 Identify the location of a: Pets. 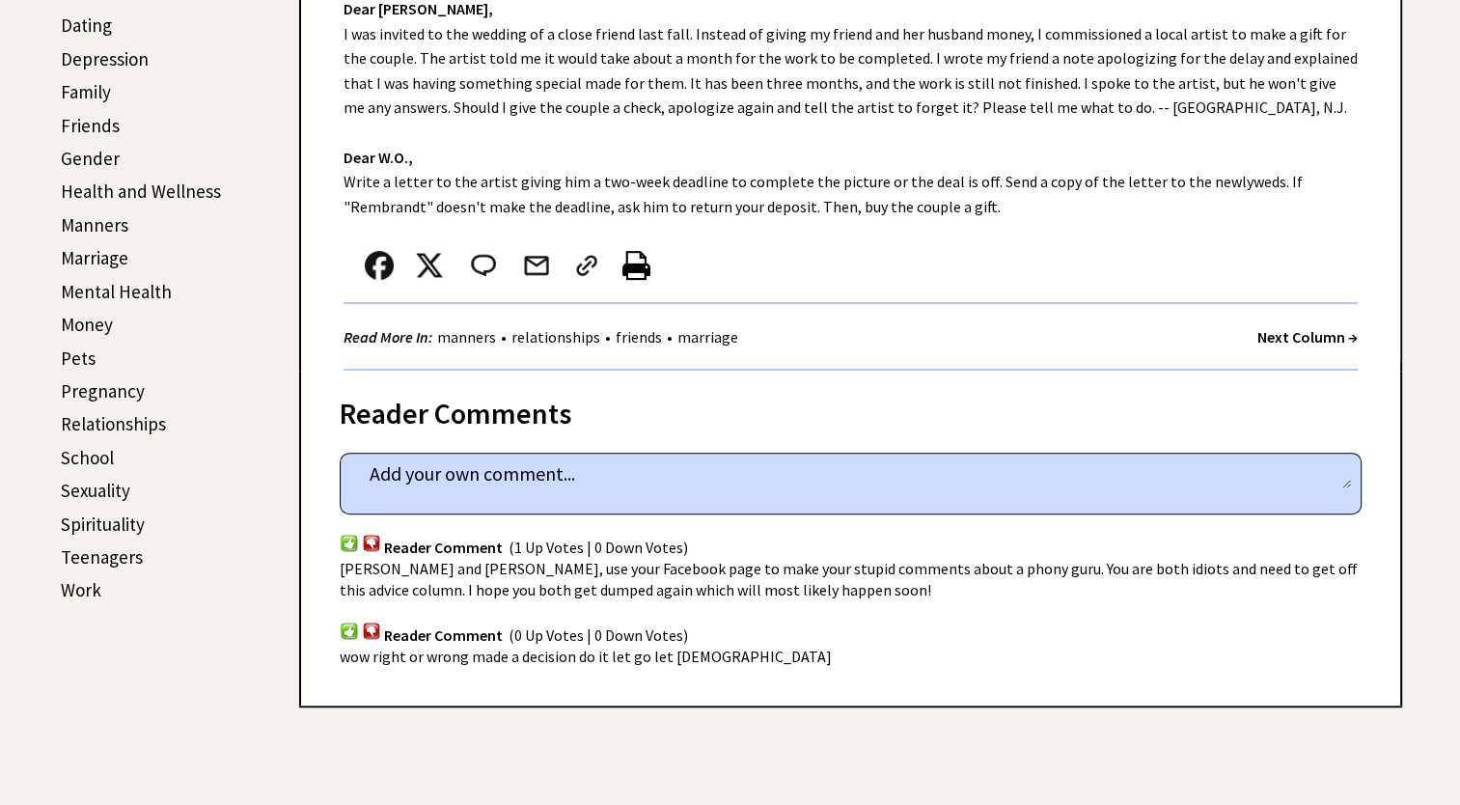
(78, 358).